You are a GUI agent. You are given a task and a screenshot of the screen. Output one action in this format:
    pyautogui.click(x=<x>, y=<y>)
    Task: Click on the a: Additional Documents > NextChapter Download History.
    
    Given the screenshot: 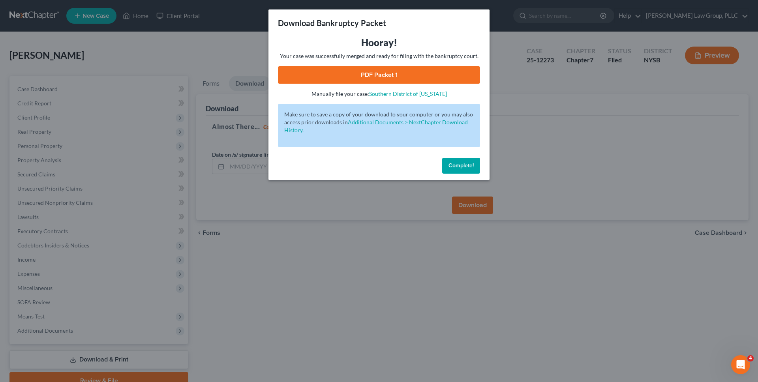 What is the action you would take?
    pyautogui.click(x=376, y=126)
    